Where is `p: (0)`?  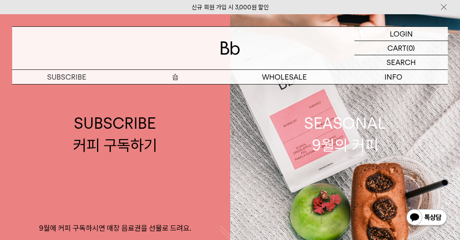
p: (0) is located at coordinates (410, 48).